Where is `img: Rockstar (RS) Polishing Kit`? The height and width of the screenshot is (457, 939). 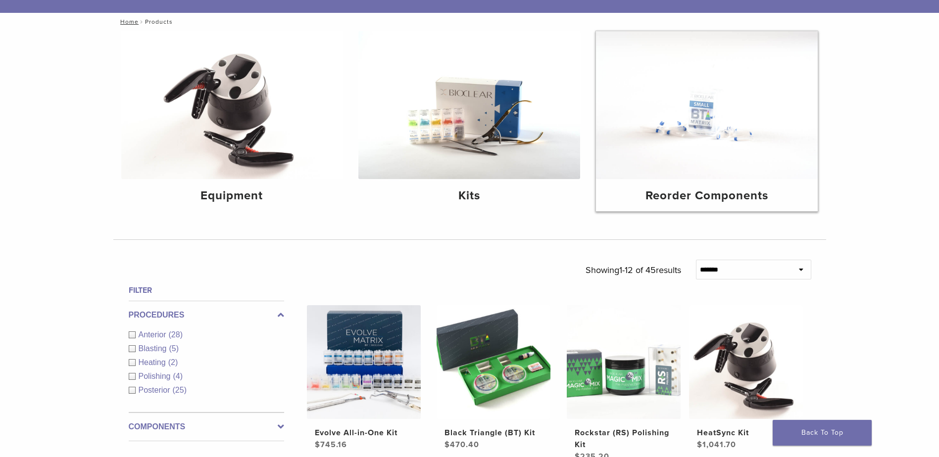 img: Rockstar (RS) Polishing Kit is located at coordinates (624, 362).